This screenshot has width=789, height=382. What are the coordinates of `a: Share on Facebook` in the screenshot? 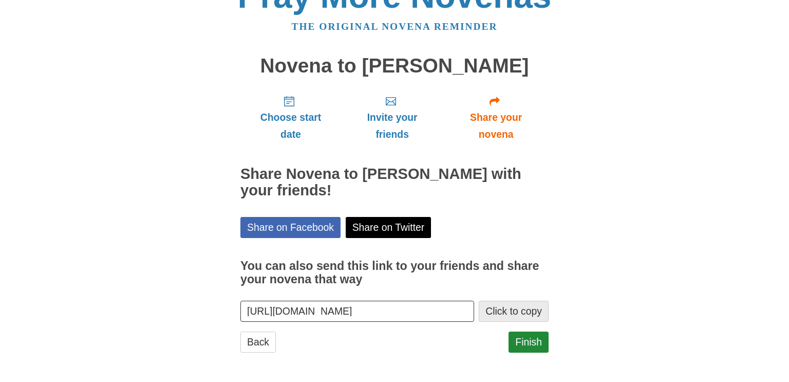 It's located at (290, 227).